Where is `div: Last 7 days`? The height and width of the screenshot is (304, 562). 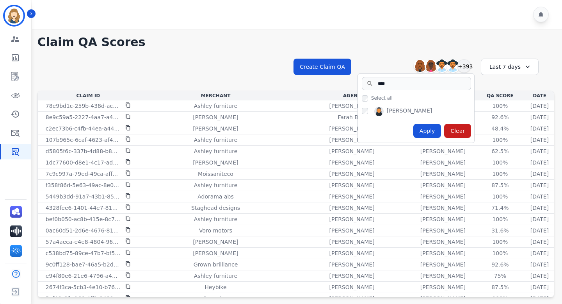
div: Last 7 days is located at coordinates (510, 67).